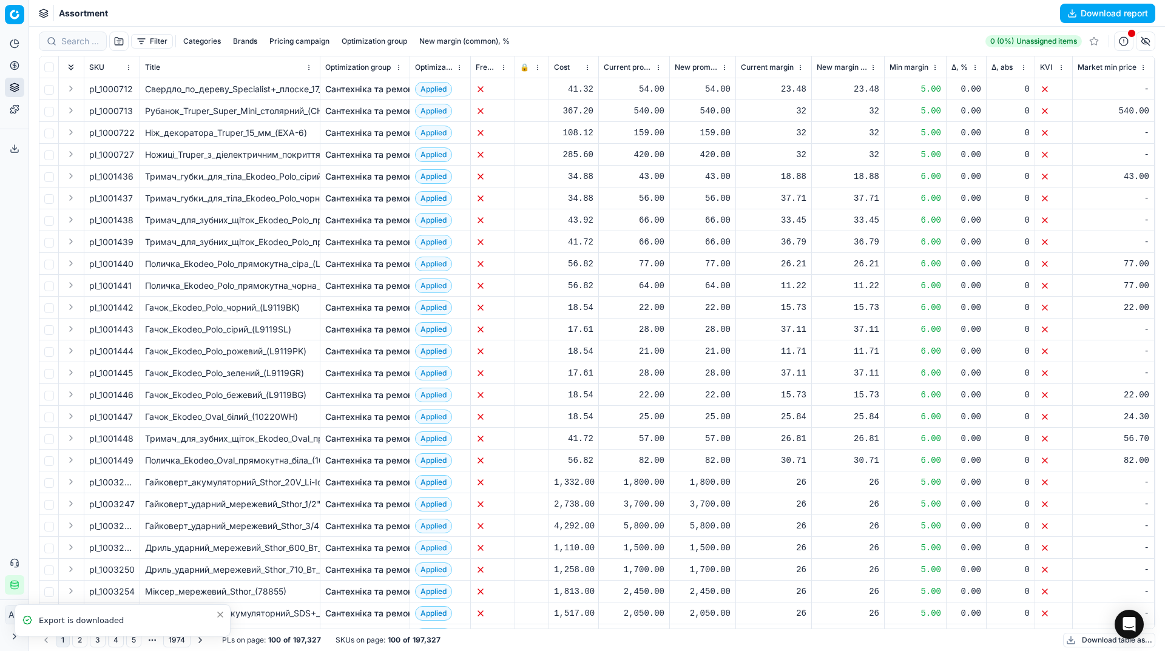 Image resolution: width=1165 pixels, height=651 pixels. What do you see at coordinates (112, 133) in the screenshot?
I see `span: pl_1000722` at bounding box center [112, 133].